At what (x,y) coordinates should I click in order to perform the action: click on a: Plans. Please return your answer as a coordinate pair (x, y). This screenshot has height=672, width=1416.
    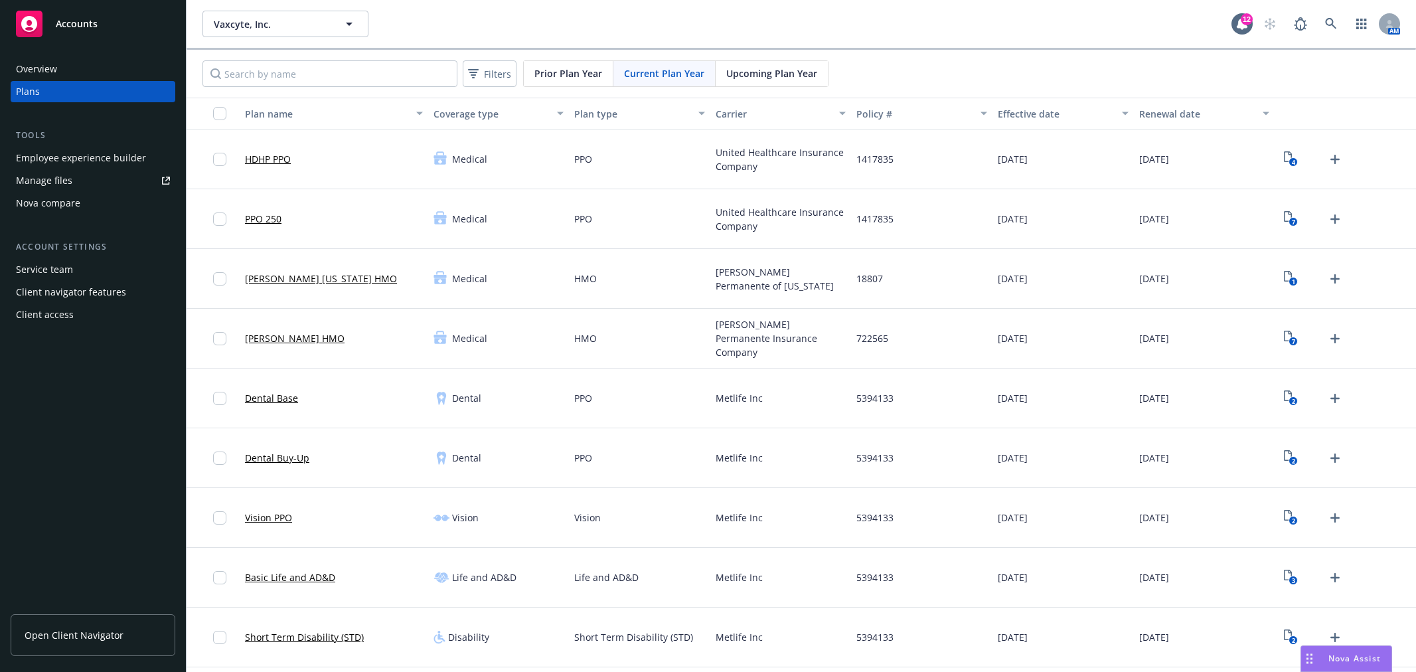
    Looking at the image, I should click on (93, 92).